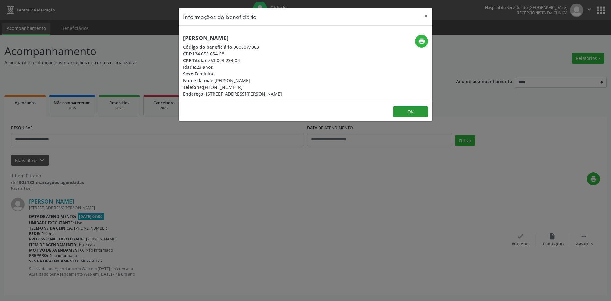  I want to click on span: Endereço:, so click(194, 94).